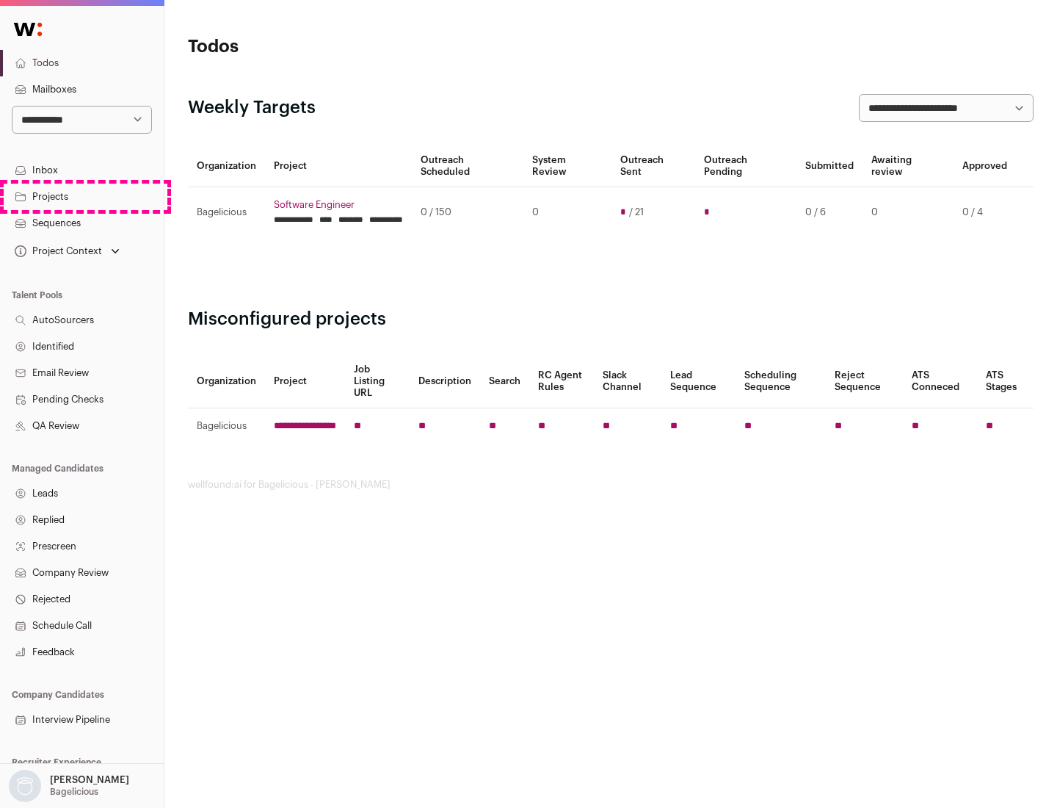 The width and height of the screenshot is (1057, 808). What do you see at coordinates (57, 251) in the screenshot?
I see `div: Project Context` at bounding box center [57, 251].